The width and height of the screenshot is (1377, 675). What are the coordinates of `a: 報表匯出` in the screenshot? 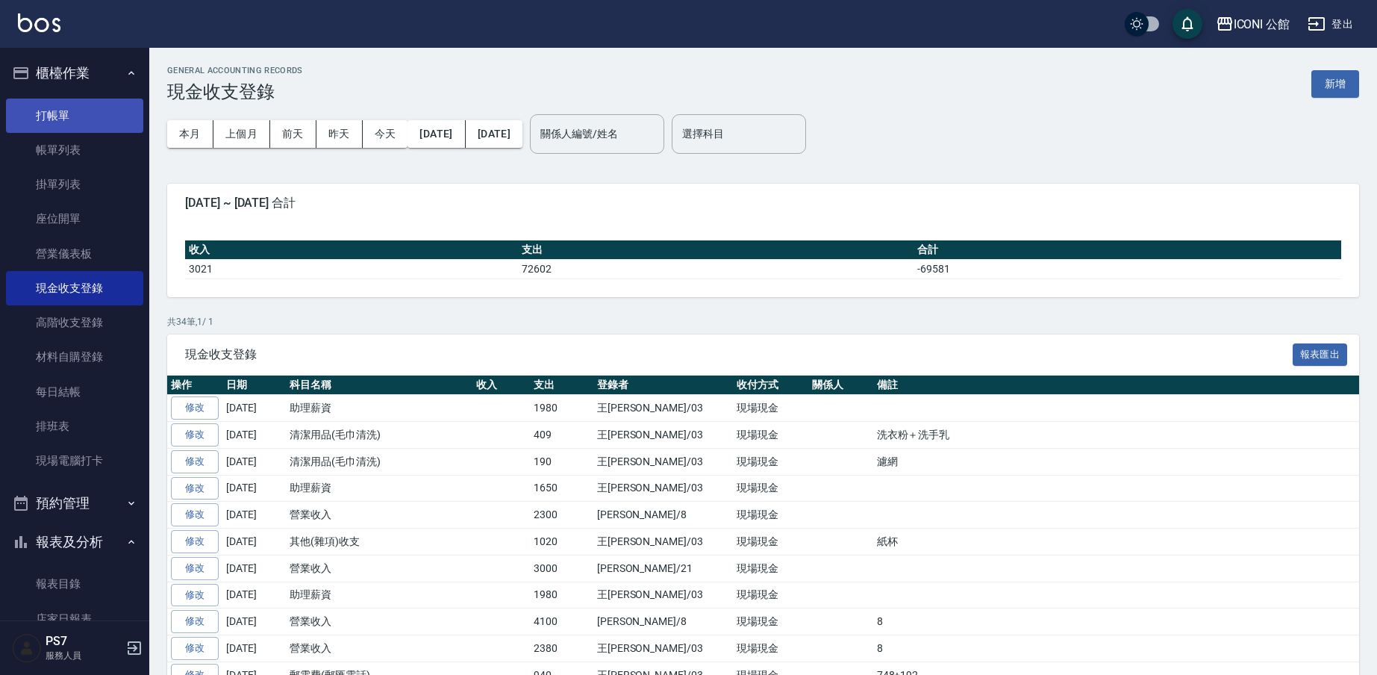 It's located at (1320, 353).